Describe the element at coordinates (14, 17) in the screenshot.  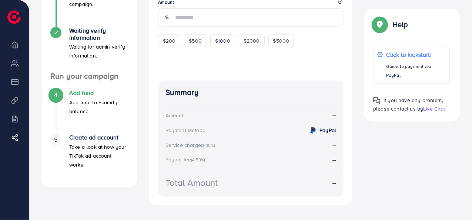
I see `a: logo` at that location.